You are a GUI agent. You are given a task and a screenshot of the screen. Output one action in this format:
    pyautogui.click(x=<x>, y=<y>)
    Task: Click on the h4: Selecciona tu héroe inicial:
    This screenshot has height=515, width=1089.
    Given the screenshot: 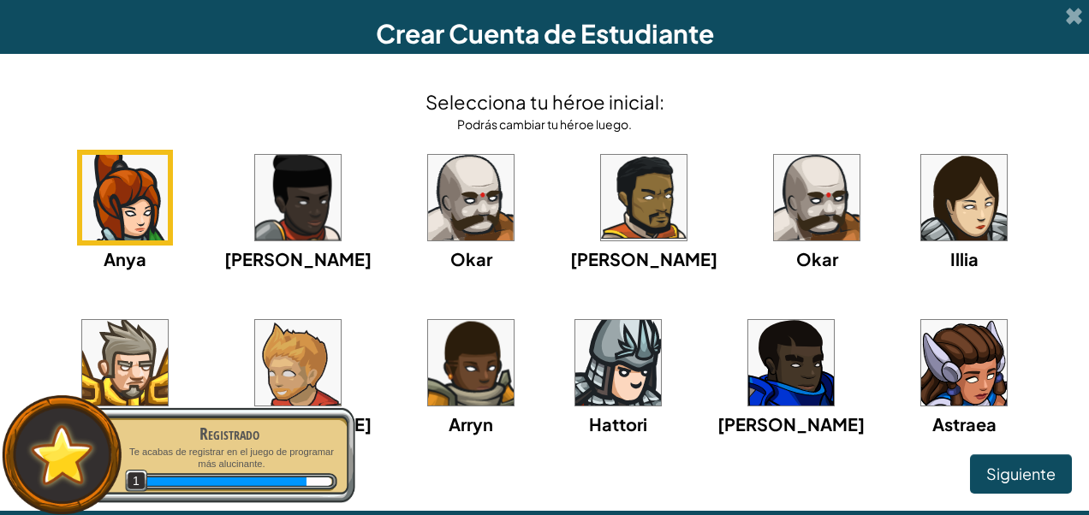 What is the action you would take?
    pyautogui.click(x=544, y=102)
    